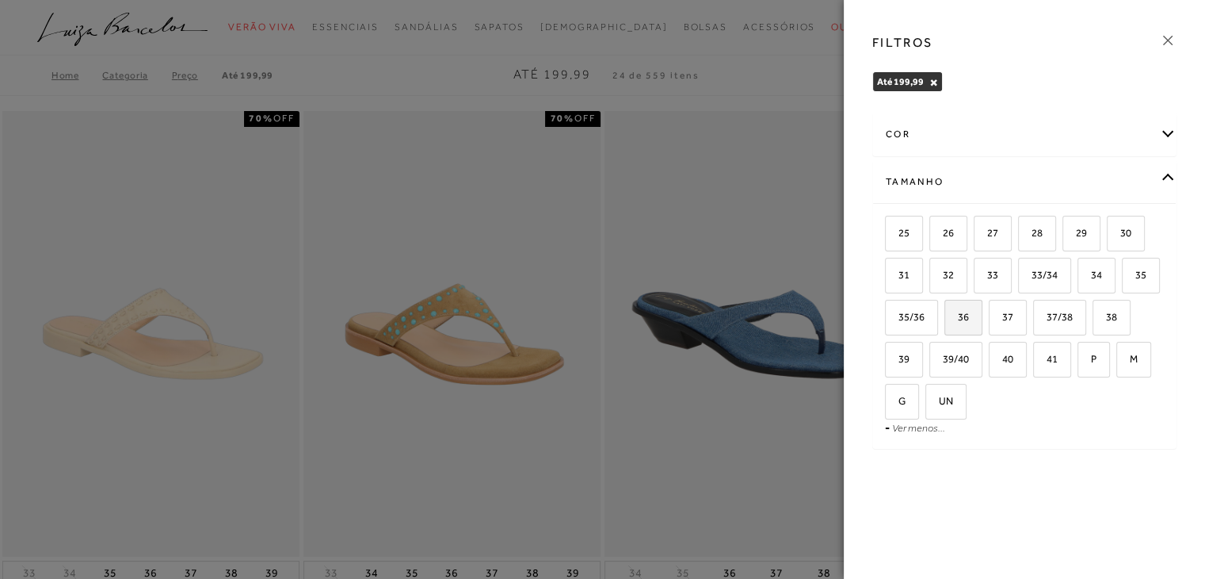 The image size is (1205, 579). I want to click on input: 29, so click(1068, 235).